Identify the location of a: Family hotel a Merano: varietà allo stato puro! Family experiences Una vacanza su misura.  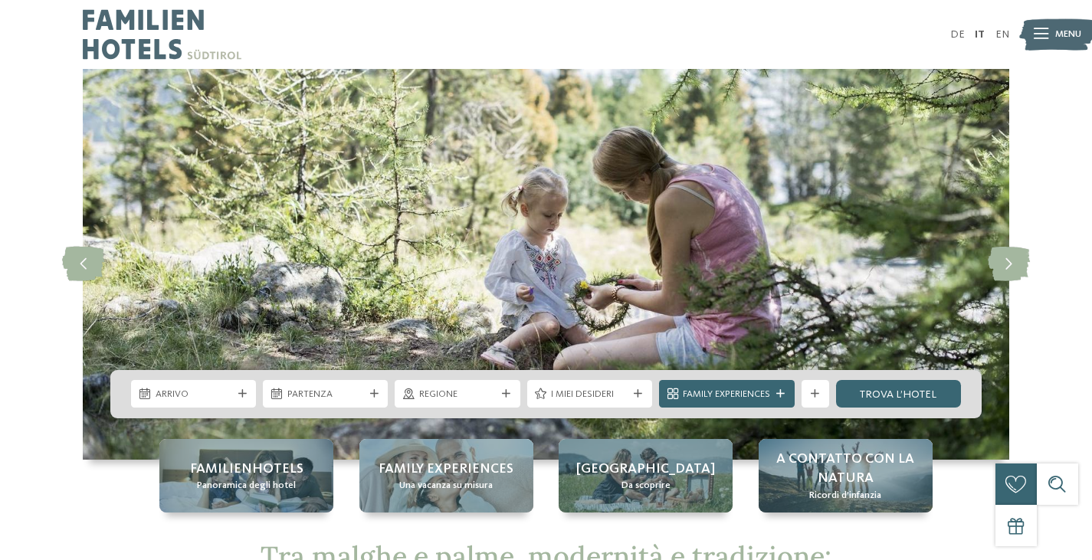
(446, 476).